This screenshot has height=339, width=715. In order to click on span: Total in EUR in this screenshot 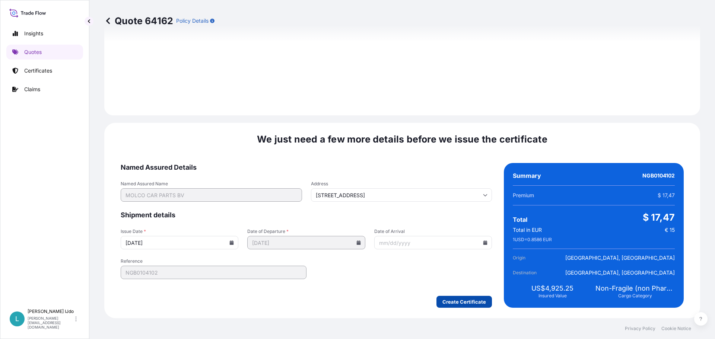, I will do `click(527, 230)`.